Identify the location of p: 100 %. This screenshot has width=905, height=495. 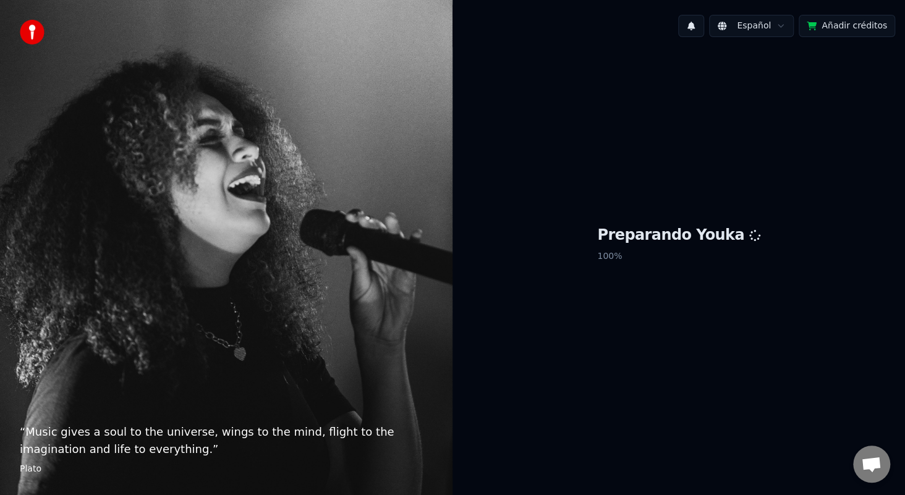
(679, 257).